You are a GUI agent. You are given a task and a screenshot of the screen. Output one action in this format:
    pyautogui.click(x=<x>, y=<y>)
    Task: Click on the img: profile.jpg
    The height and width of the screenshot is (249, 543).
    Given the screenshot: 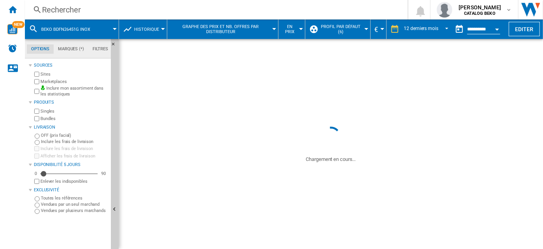 What is the action you would take?
    pyautogui.click(x=445, y=10)
    